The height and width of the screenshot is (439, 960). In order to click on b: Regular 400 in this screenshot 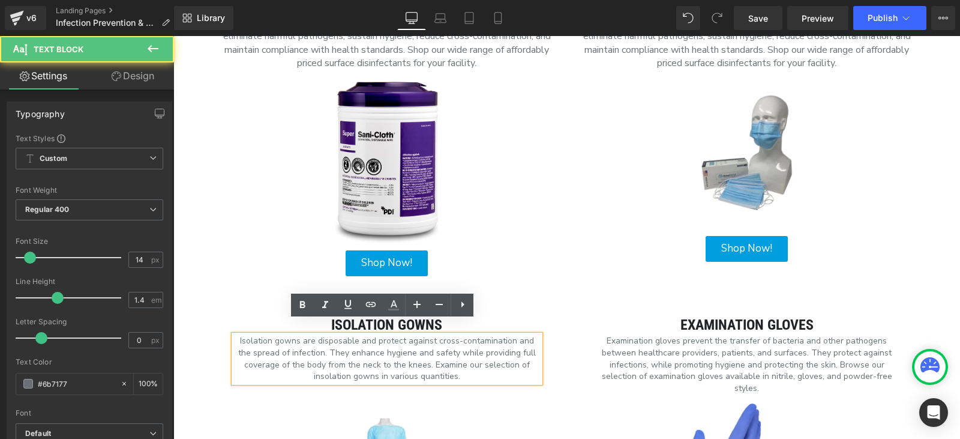, I will do `click(47, 209)`.